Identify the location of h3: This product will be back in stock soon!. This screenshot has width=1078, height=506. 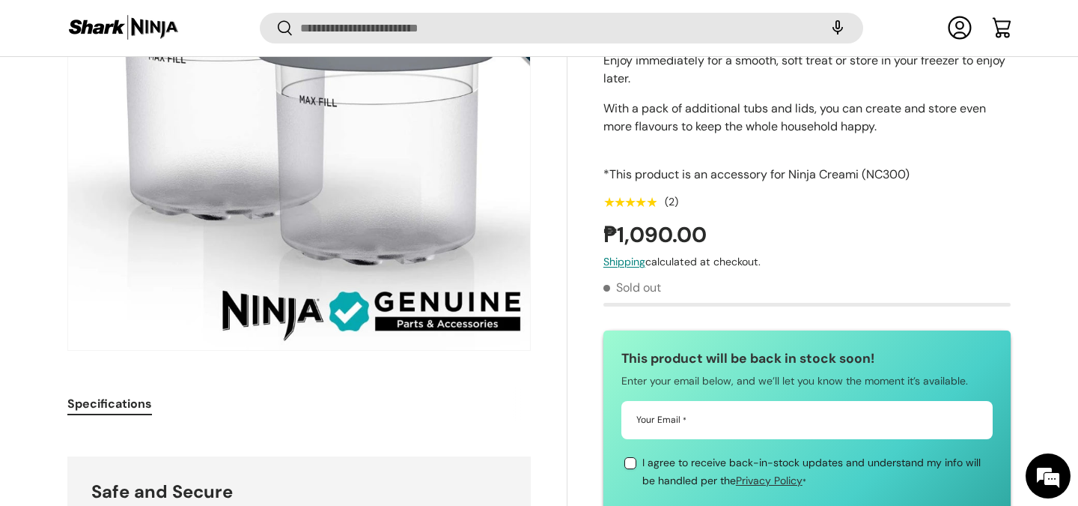
(807, 358).